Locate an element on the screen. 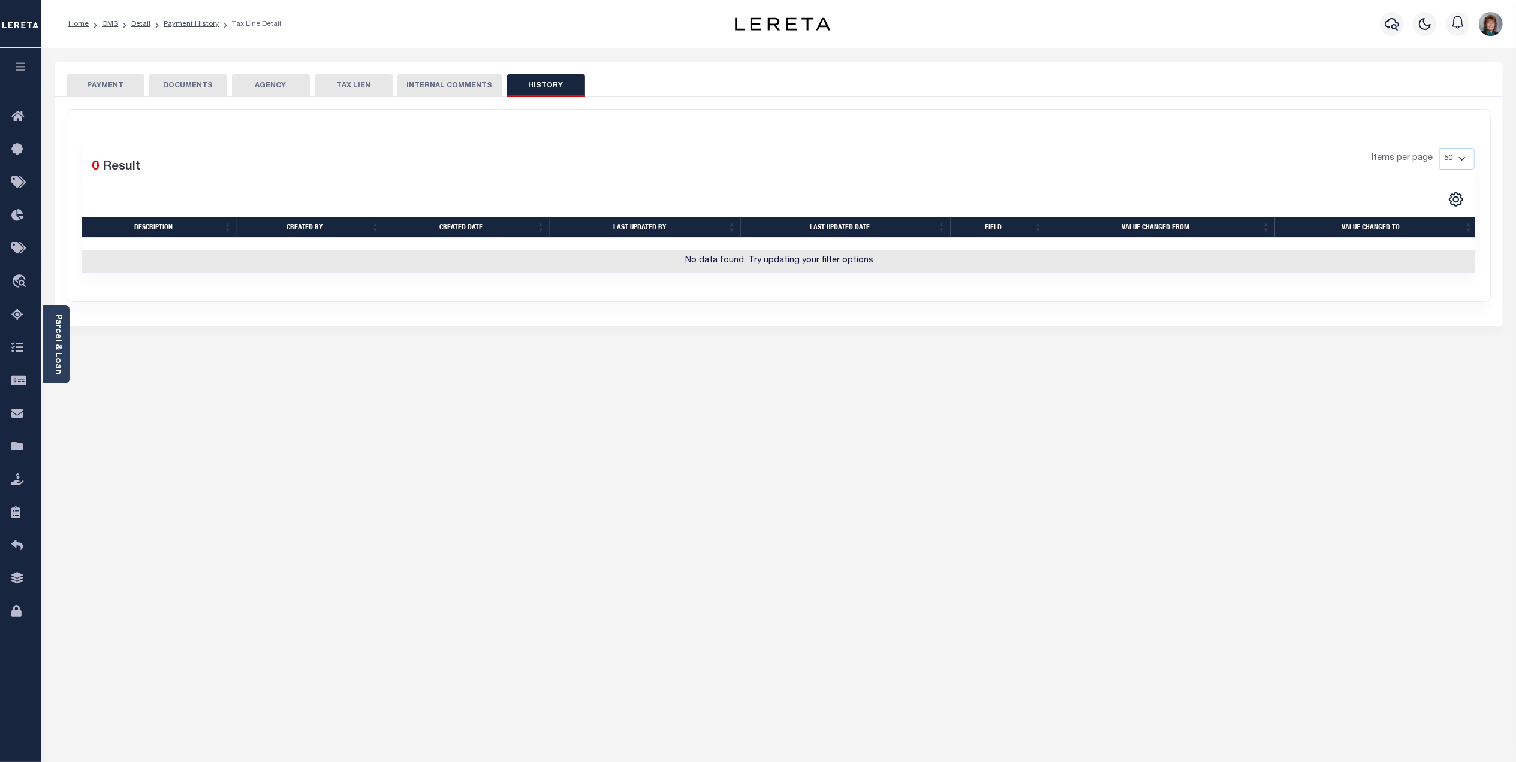  button: TAX LIEN is located at coordinates (354, 86).